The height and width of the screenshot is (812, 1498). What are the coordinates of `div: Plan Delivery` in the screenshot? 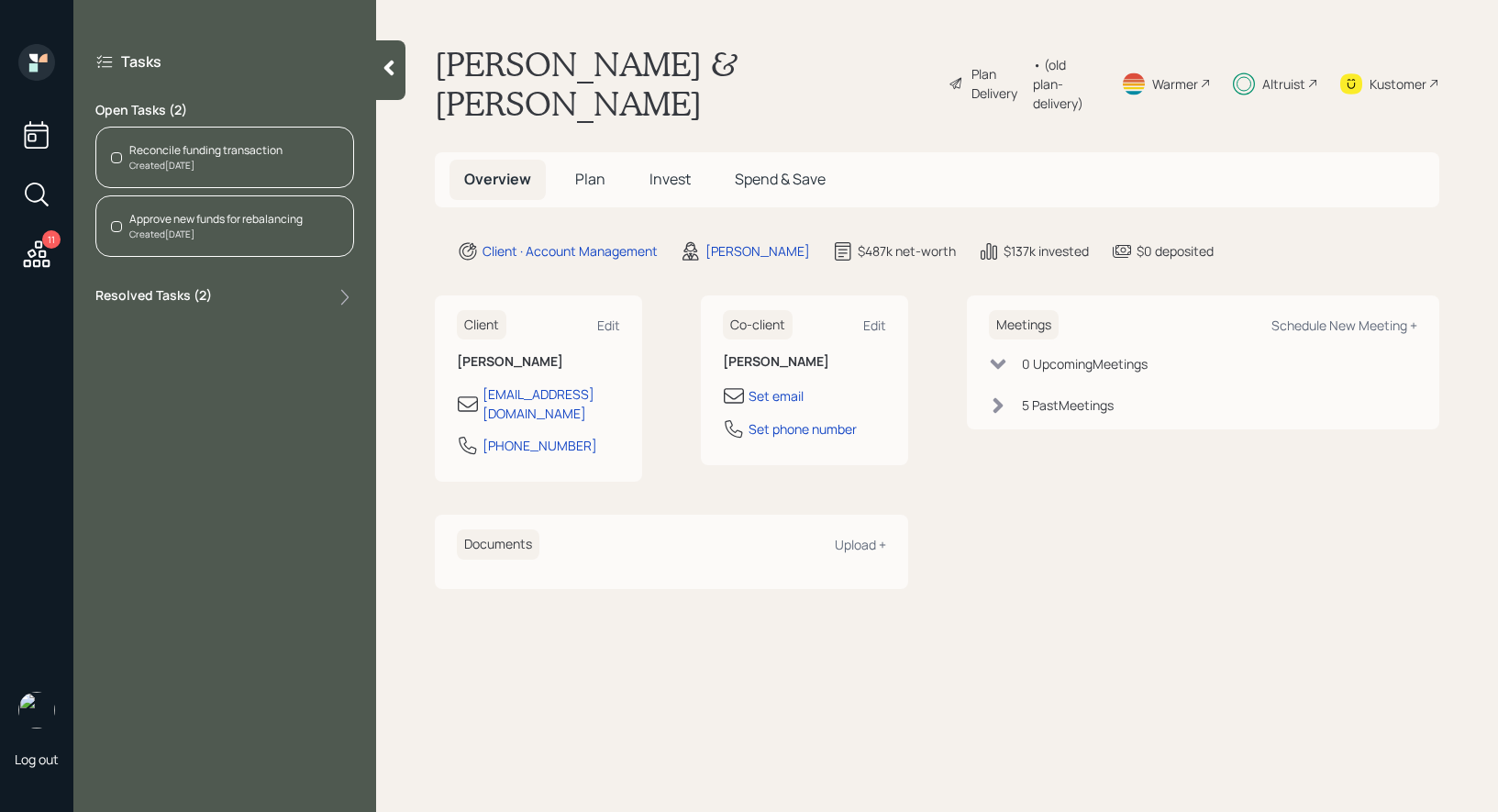 It's located at (997, 84).